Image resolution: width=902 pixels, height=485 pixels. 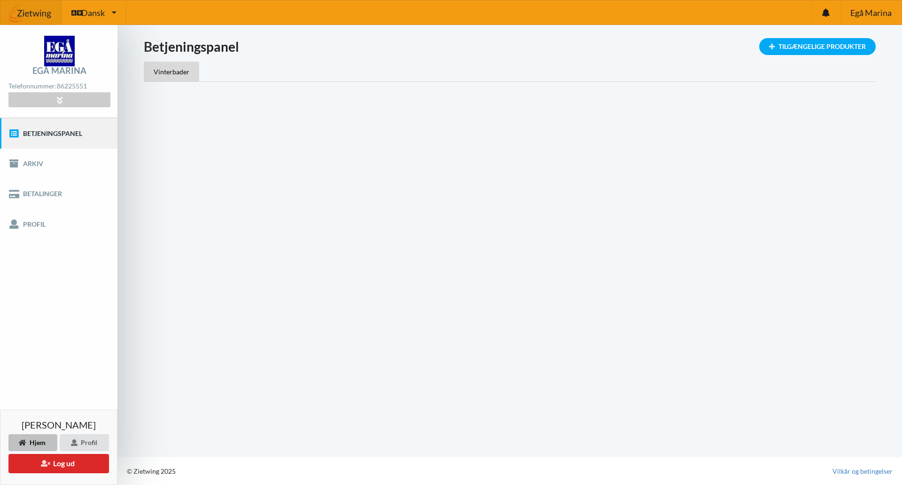 What do you see at coordinates (59, 86) in the screenshot?
I see `div: Telefonnummer:` at bounding box center [59, 86].